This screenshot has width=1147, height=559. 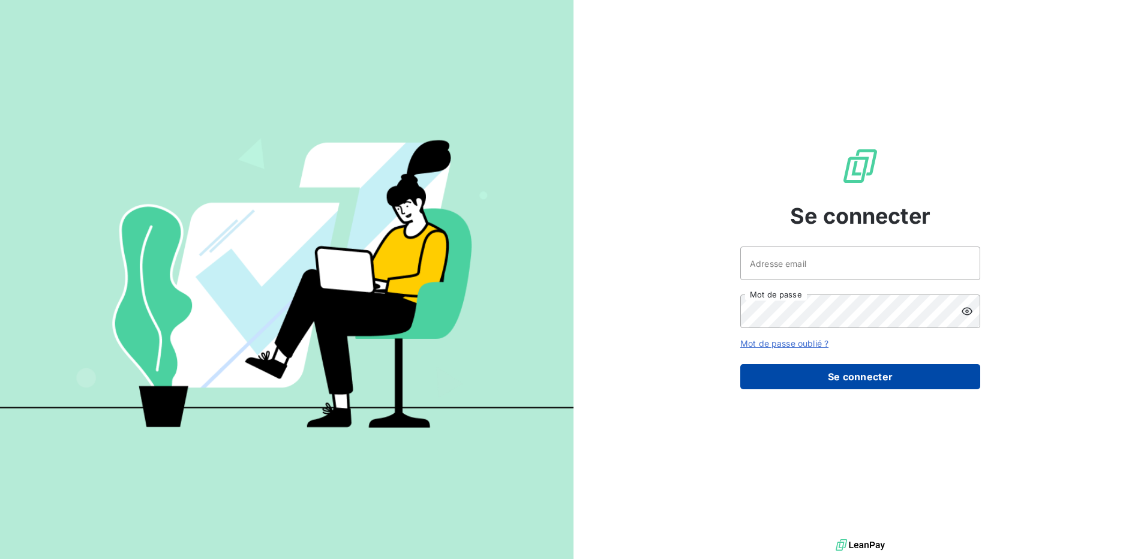 I want to click on img: logo, so click(x=860, y=545).